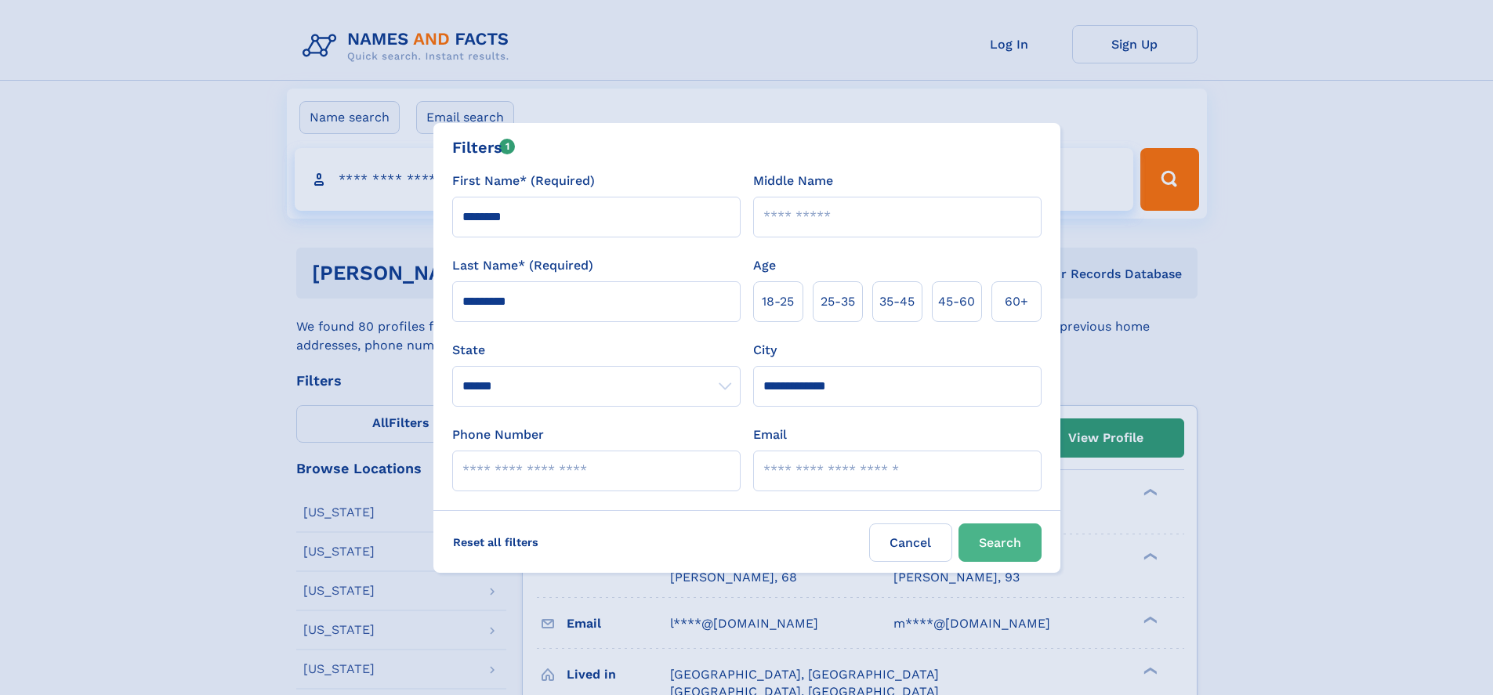 This screenshot has width=1493, height=695. Describe the element at coordinates (770, 435) in the screenshot. I see `label: Email` at that location.